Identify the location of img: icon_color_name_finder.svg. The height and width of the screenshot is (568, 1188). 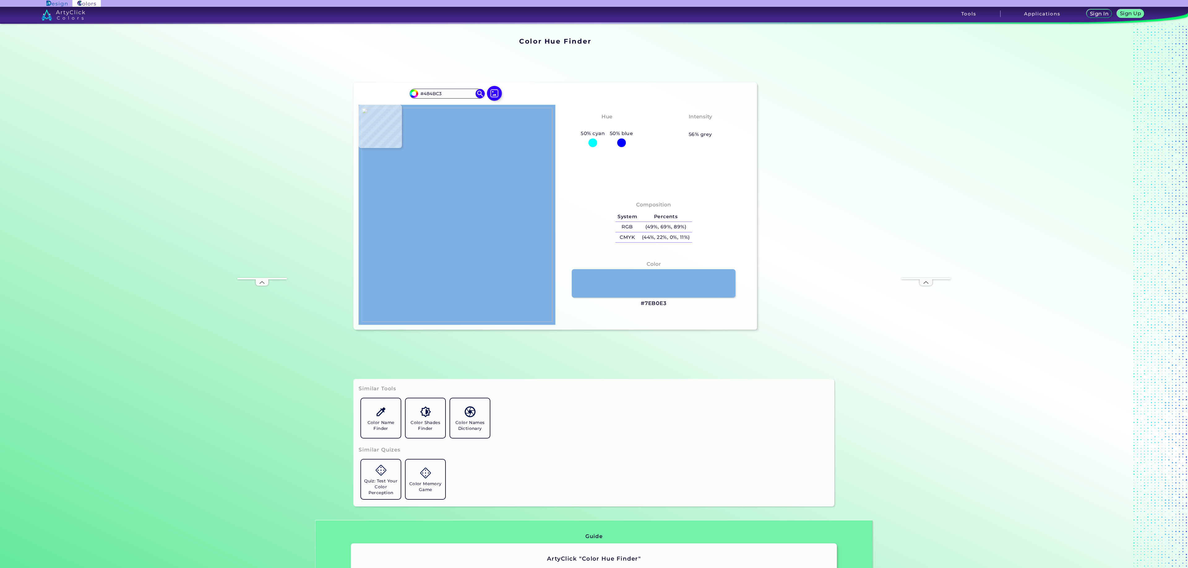
(381, 412).